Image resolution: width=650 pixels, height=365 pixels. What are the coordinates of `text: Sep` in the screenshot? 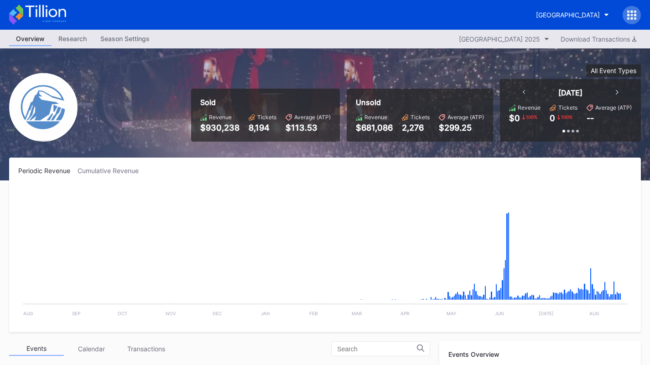 It's located at (76, 313).